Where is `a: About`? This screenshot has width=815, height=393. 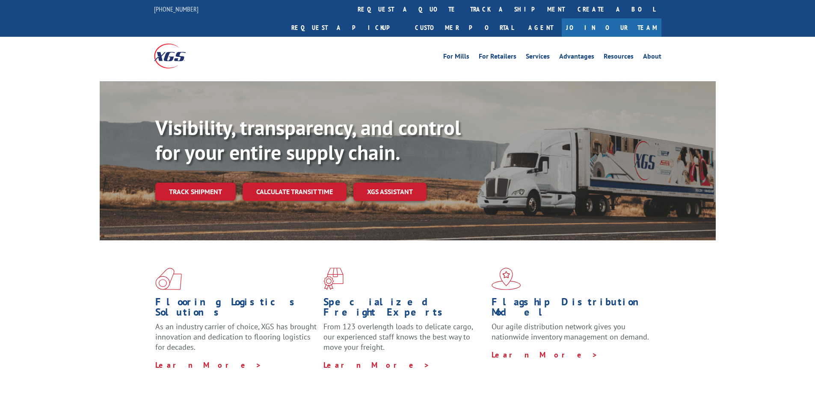
a: About is located at coordinates (652, 58).